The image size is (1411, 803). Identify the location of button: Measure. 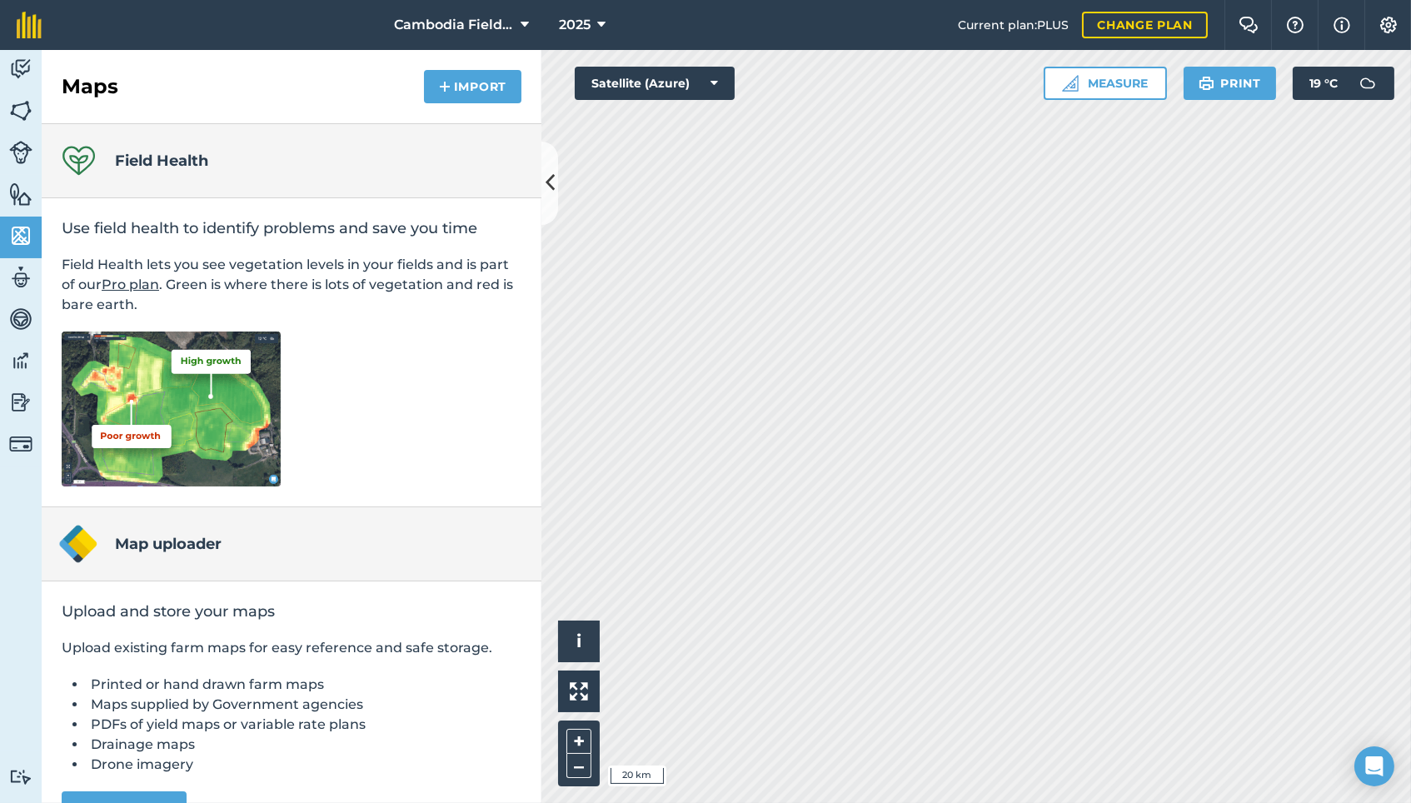
(1105, 83).